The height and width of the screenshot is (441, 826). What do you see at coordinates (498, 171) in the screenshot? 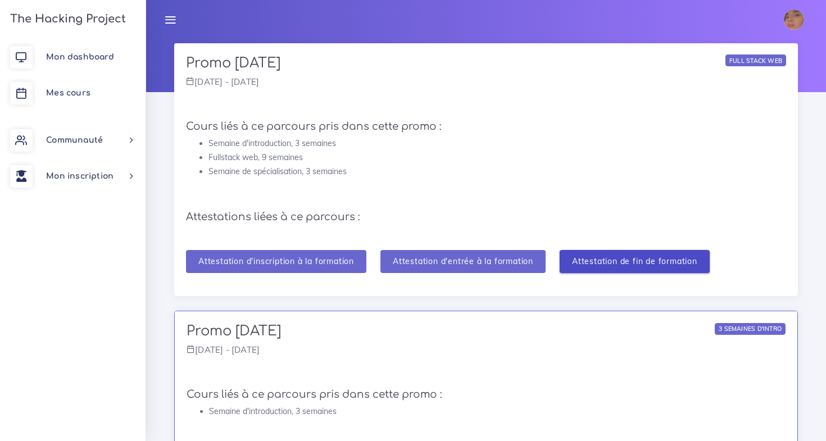
I see `li: Semaine de spécialisation, 3 semaines` at bounding box center [498, 171].